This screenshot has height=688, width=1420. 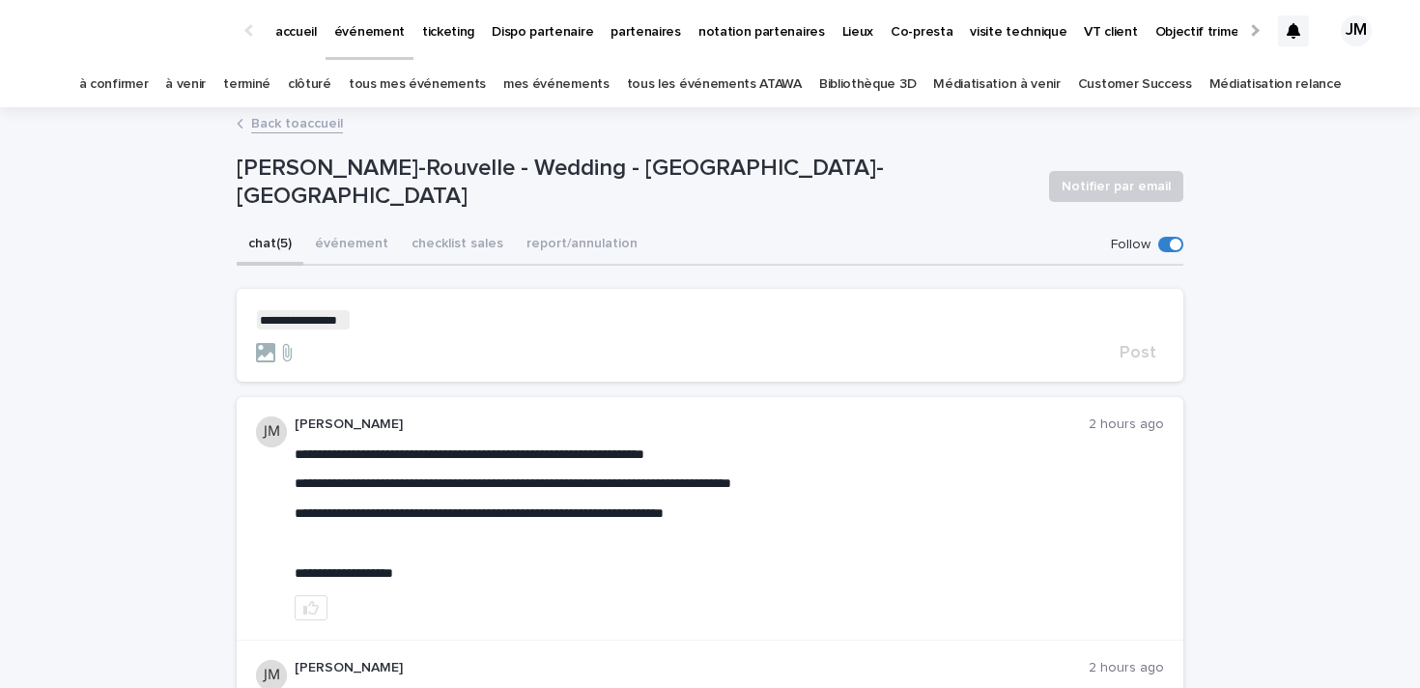 I want to click on span: Notifier par email, so click(x=1115, y=186).